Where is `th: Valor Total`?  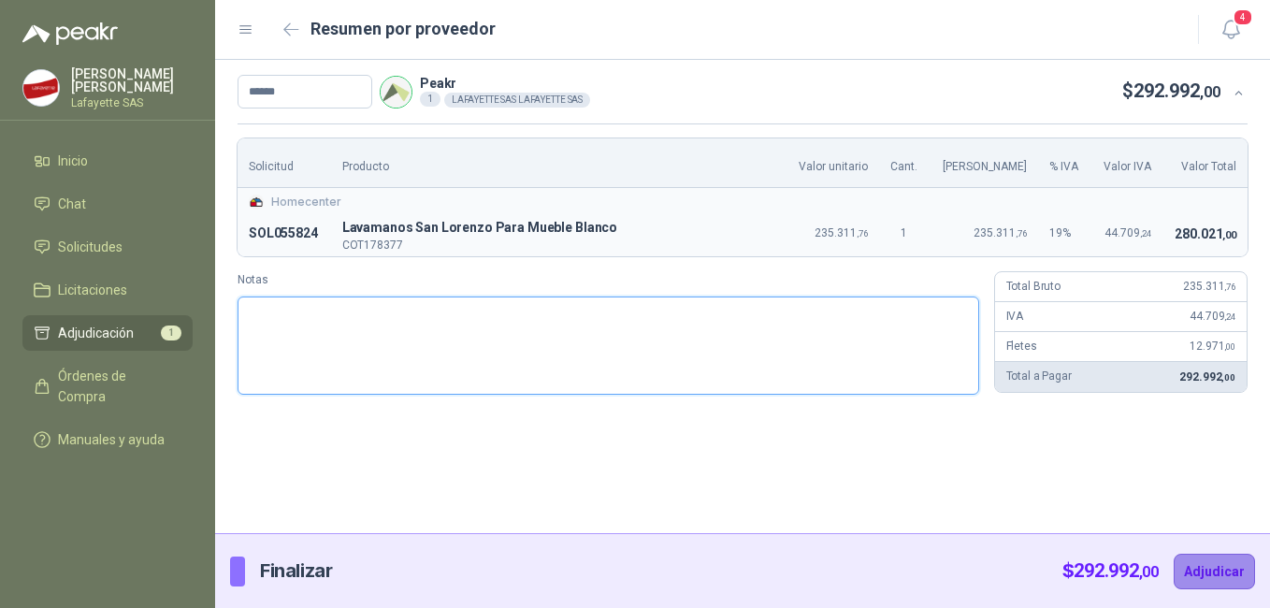 th: Valor Total is located at coordinates (1204, 163).